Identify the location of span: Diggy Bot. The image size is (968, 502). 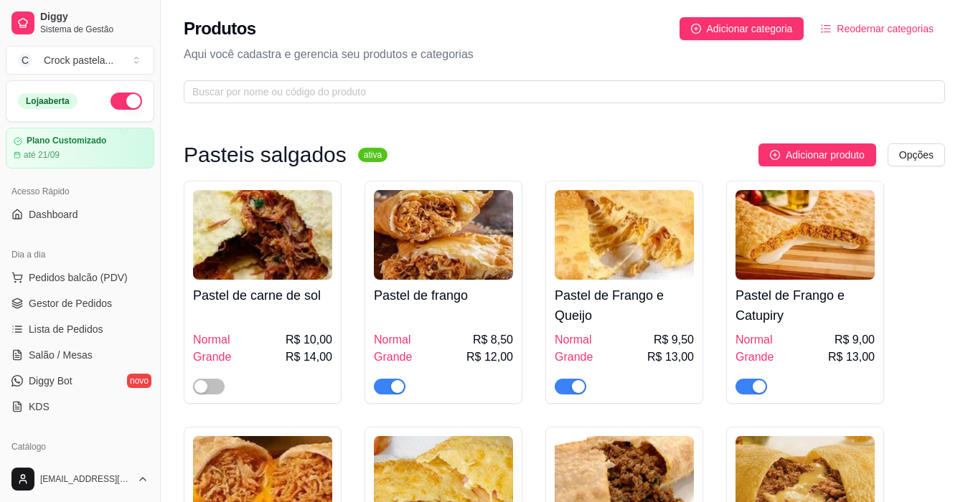
(50, 381).